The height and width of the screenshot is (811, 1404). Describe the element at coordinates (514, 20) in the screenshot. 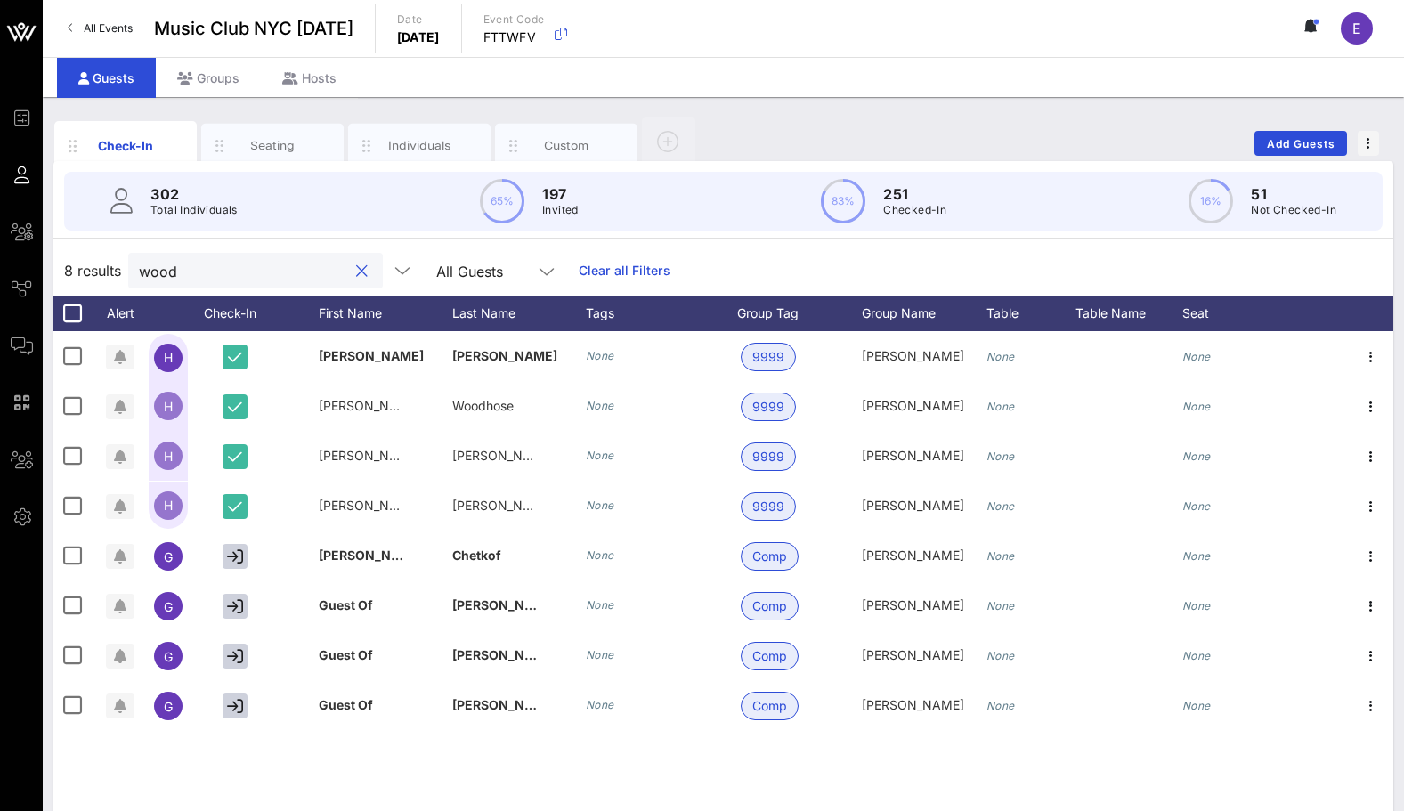

I see `p: Event Code` at that location.